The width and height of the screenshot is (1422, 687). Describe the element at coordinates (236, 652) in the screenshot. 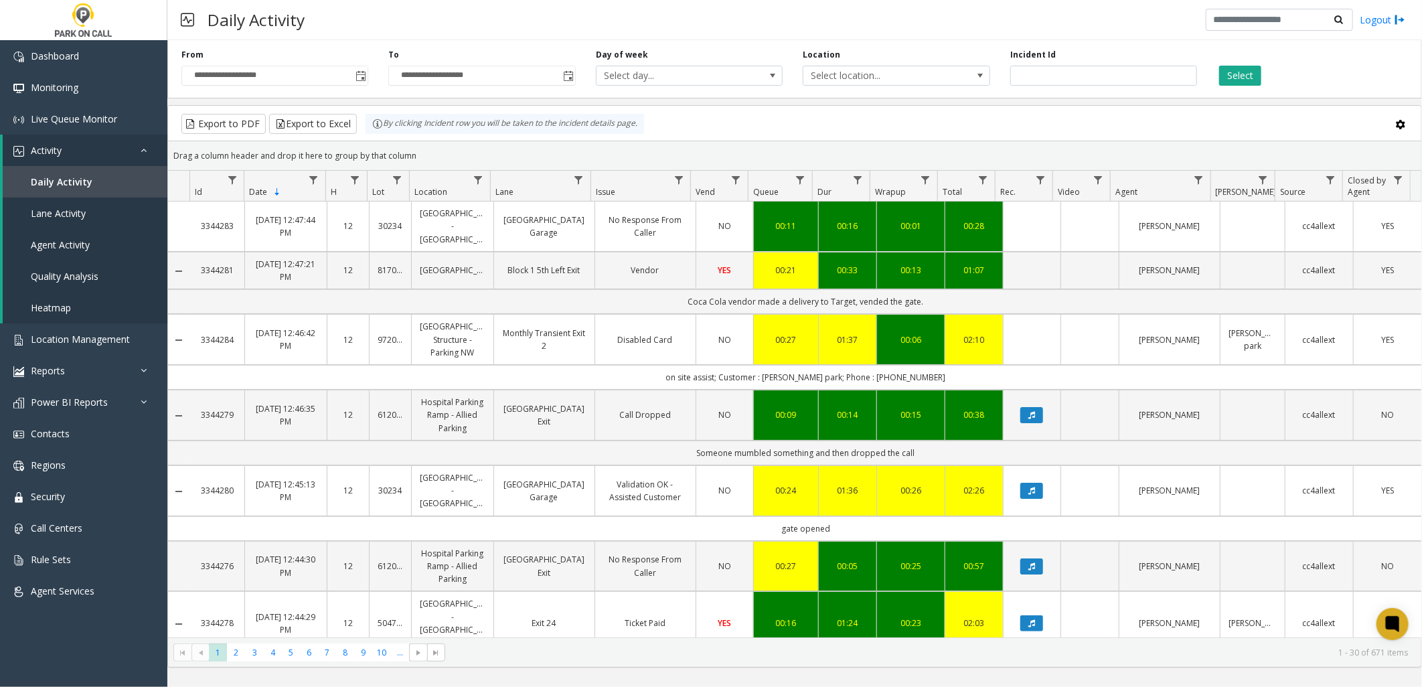

I see `span: Page 2` at that location.